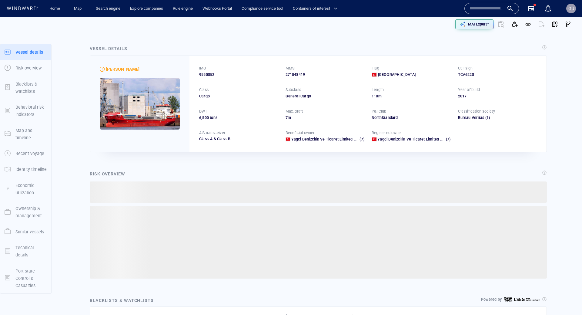  Describe the element at coordinates (262, 8) in the screenshot. I see `button: Compliance service tool` at that location.